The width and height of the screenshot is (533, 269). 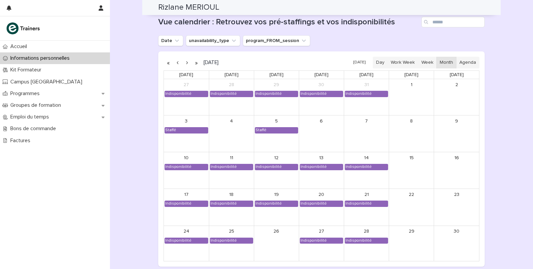 What do you see at coordinates (412, 85) in the screenshot?
I see `a: November 1, 2025` at bounding box center [412, 85].